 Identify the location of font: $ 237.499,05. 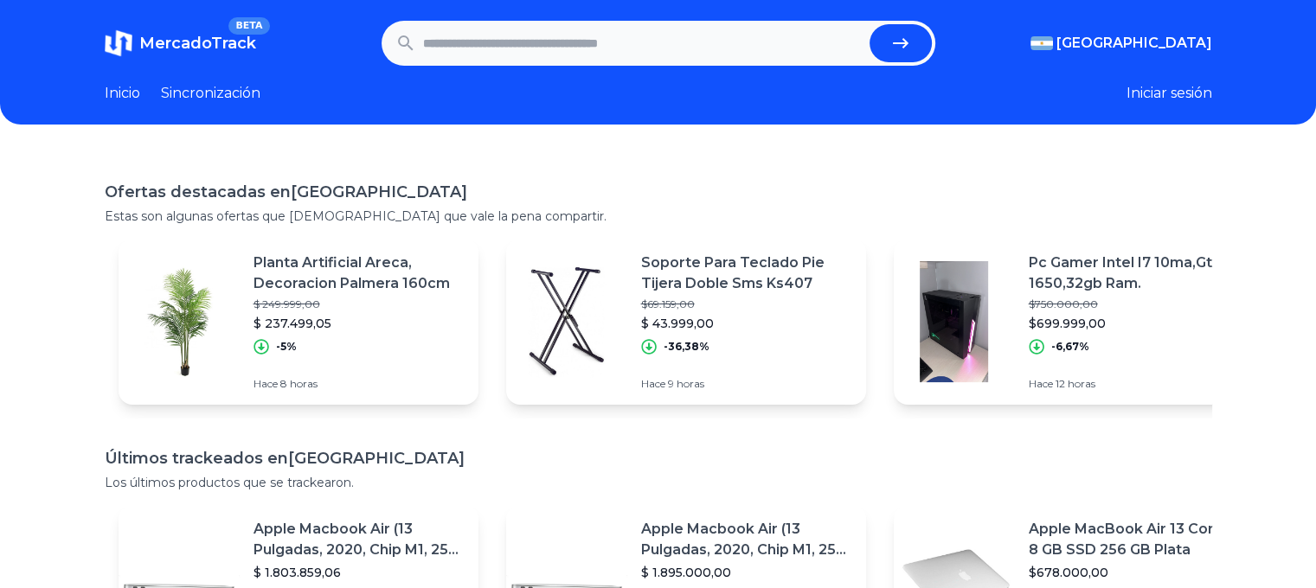
(293, 324).